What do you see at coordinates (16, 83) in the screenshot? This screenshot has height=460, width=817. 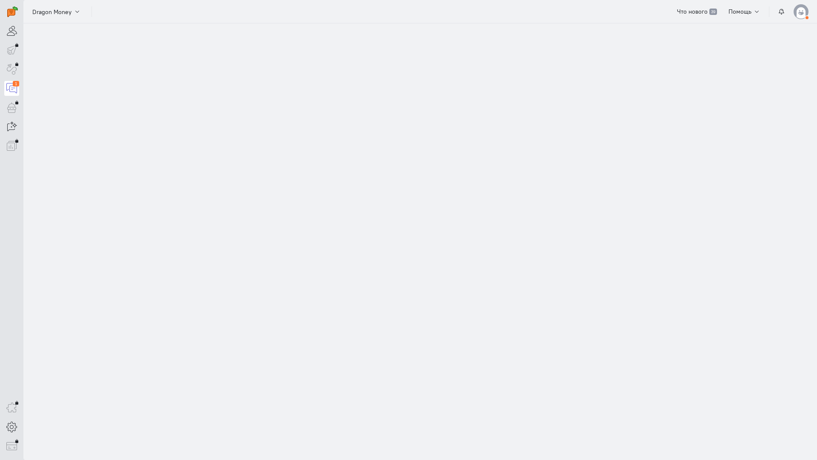 I see `div: 1` at bounding box center [16, 83].